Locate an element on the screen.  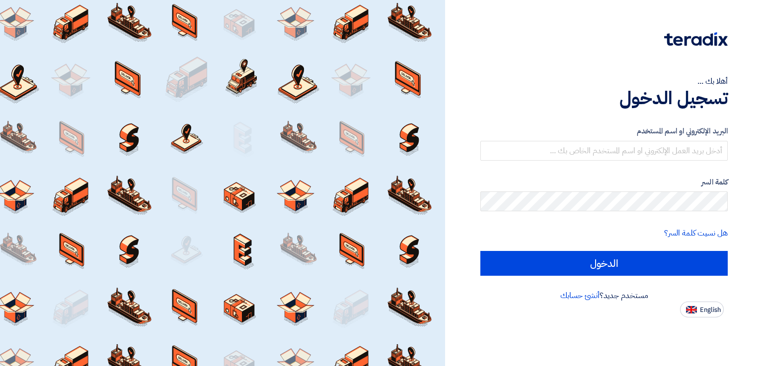
a: أنشئ حسابك is located at coordinates (579, 296).